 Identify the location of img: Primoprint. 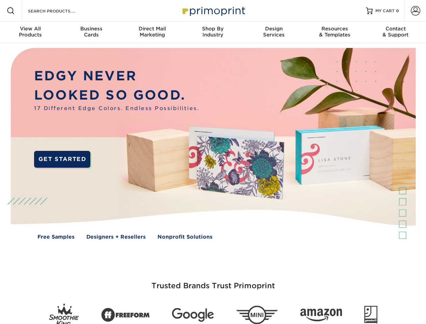
(213, 10).